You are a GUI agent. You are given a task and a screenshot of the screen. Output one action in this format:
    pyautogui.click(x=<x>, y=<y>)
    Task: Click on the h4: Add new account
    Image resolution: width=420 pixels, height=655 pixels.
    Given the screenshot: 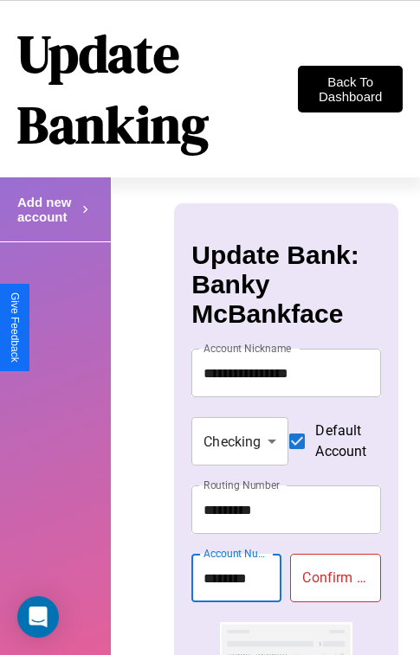 What is the action you would take?
    pyautogui.click(x=48, y=209)
    